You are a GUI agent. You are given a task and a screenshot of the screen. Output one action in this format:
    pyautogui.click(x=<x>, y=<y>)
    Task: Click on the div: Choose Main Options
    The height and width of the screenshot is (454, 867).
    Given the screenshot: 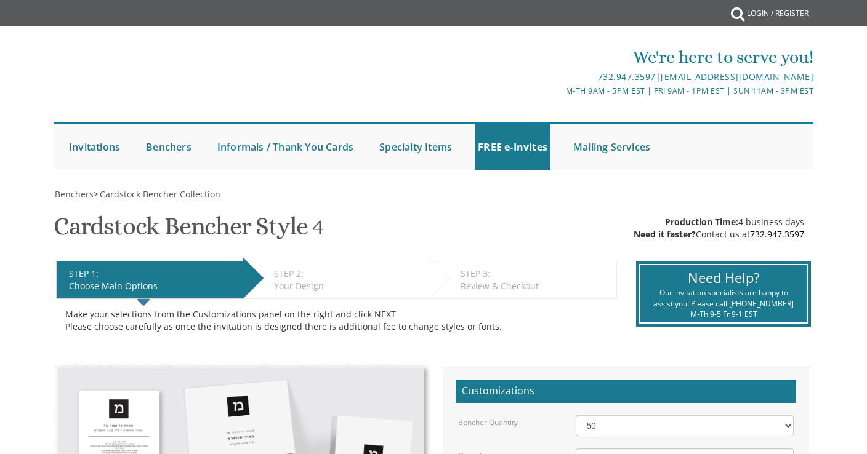 What is the action you would take?
    pyautogui.click(x=153, y=286)
    